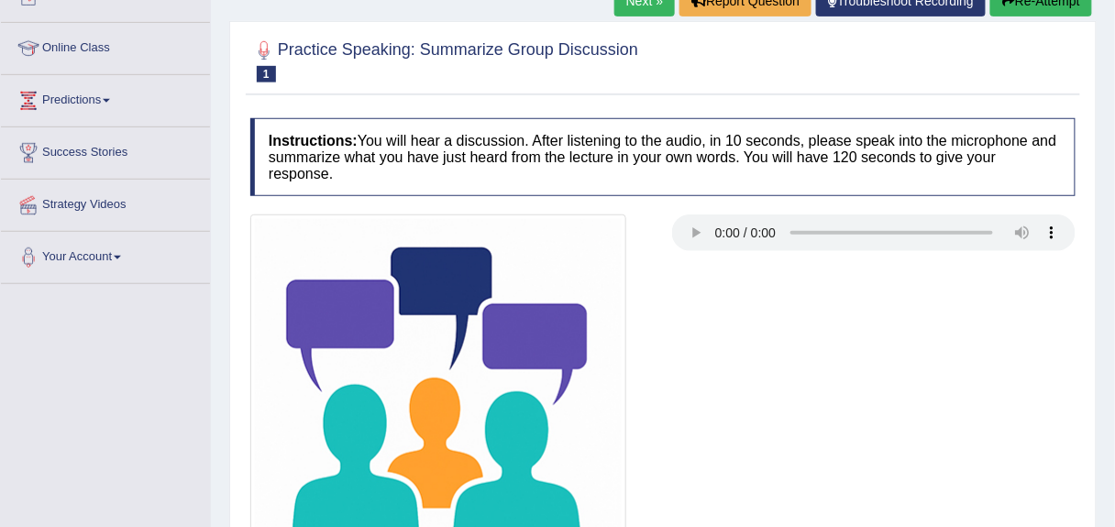 The height and width of the screenshot is (527, 1115). I want to click on a: Your Account, so click(105, 255).